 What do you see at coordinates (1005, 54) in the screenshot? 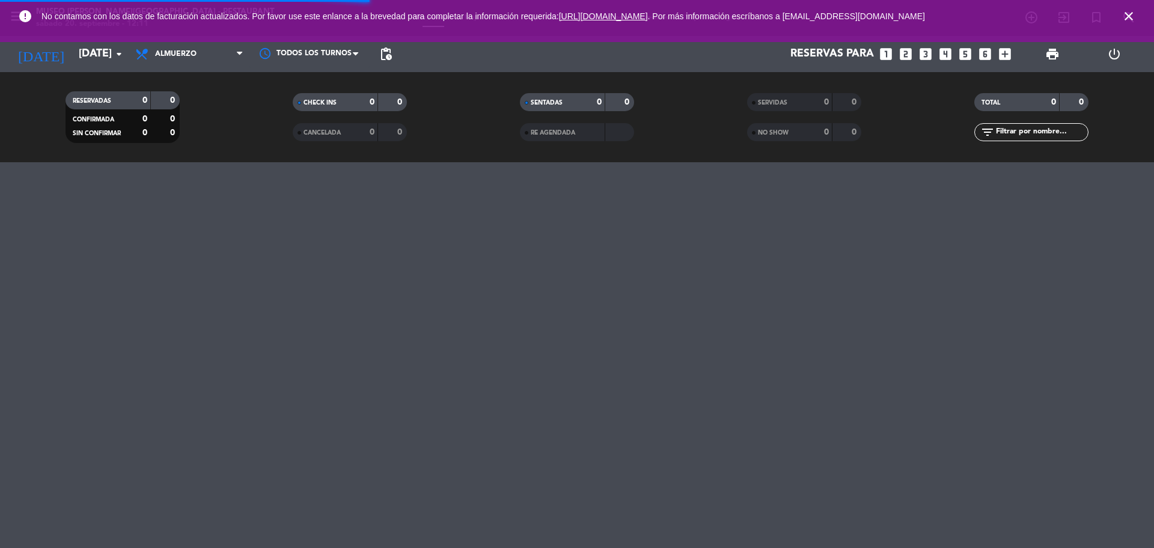
I see `i: add_box` at bounding box center [1005, 54].